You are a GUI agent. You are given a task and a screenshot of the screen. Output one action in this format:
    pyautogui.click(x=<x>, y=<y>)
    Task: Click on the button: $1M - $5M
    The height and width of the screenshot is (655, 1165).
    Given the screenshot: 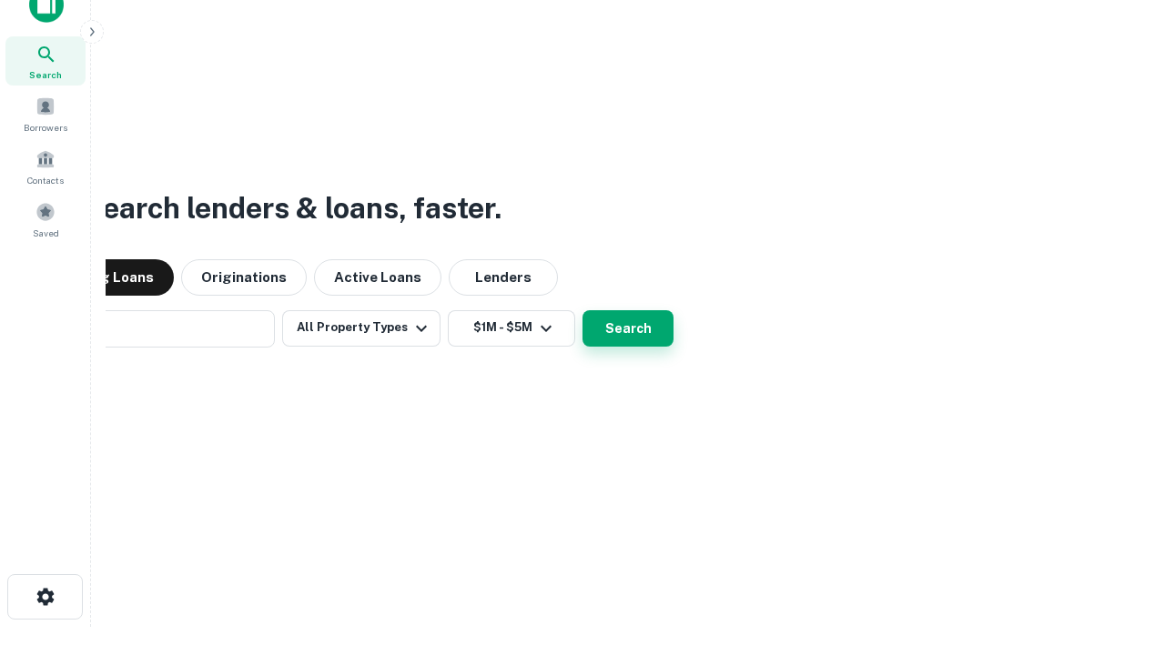 What is the action you would take?
    pyautogui.click(x=512, y=329)
    